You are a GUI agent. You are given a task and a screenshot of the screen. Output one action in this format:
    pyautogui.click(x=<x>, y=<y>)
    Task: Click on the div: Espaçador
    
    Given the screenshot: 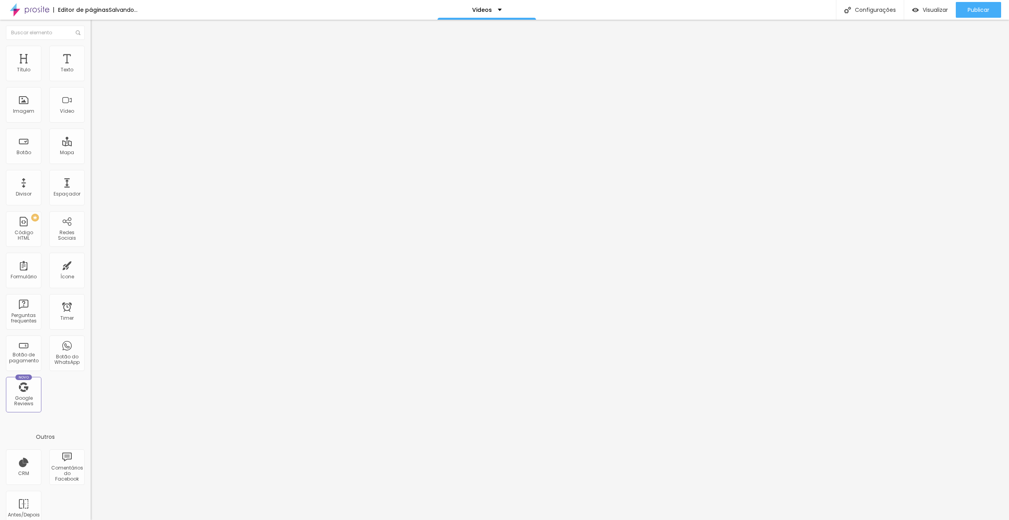 What is the action you would take?
    pyautogui.click(x=67, y=194)
    